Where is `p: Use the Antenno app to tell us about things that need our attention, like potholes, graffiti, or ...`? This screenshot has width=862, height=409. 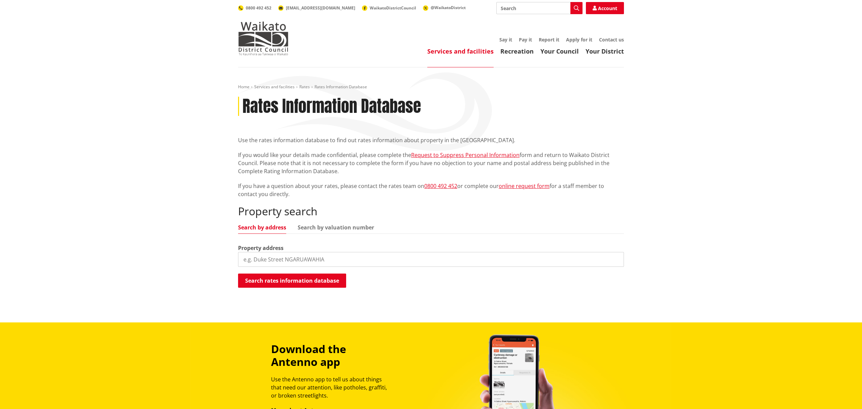
p: Use the Antenno app to tell us about things that need our attention, like potholes, graffiti, or ... is located at coordinates (332, 387).